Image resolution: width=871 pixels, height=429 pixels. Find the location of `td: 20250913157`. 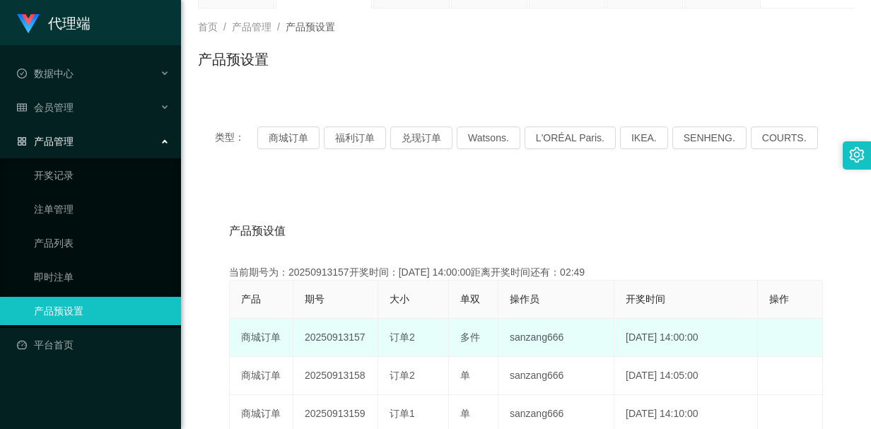

td: 20250913157 is located at coordinates (336, 338).